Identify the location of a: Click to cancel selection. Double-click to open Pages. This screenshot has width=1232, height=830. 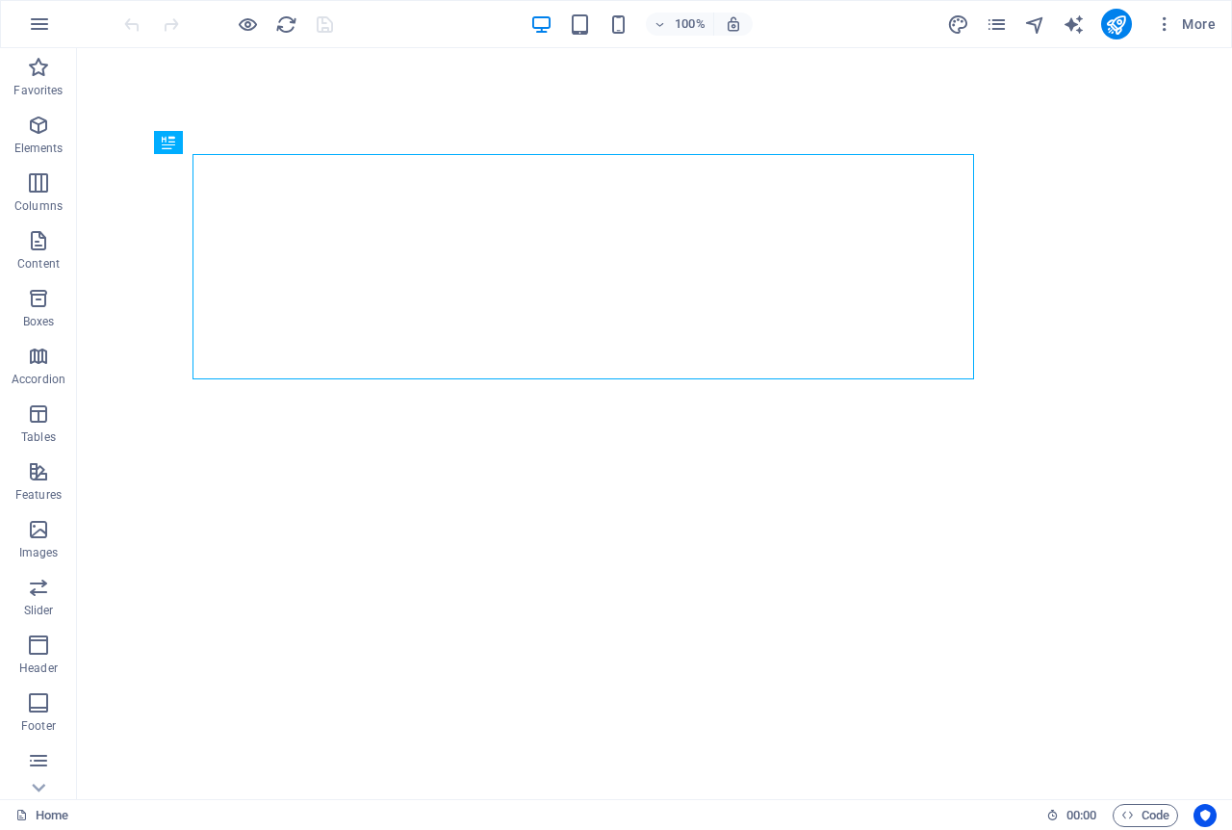
(41, 816).